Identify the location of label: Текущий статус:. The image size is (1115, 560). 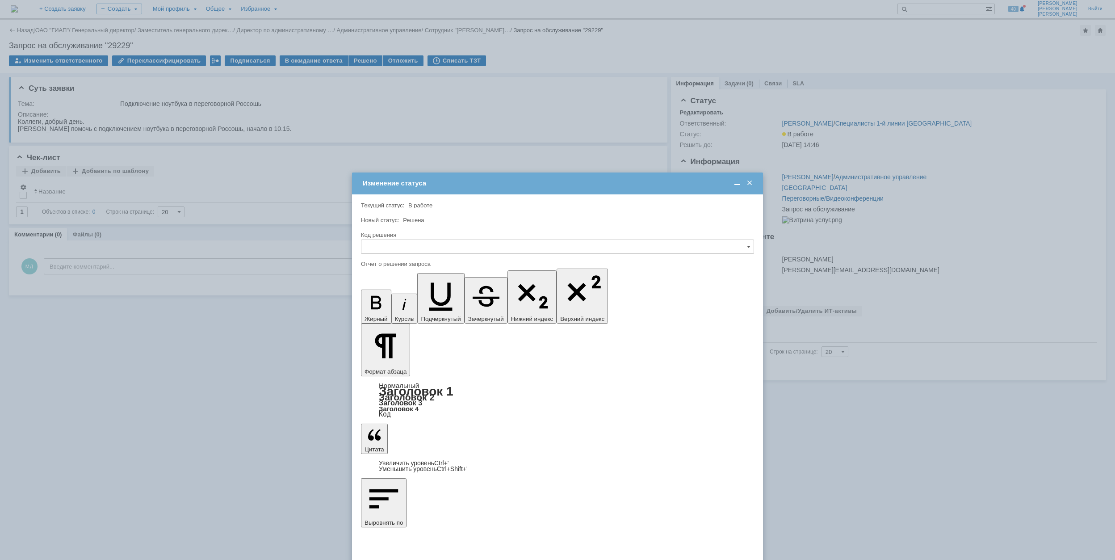
(382, 205).